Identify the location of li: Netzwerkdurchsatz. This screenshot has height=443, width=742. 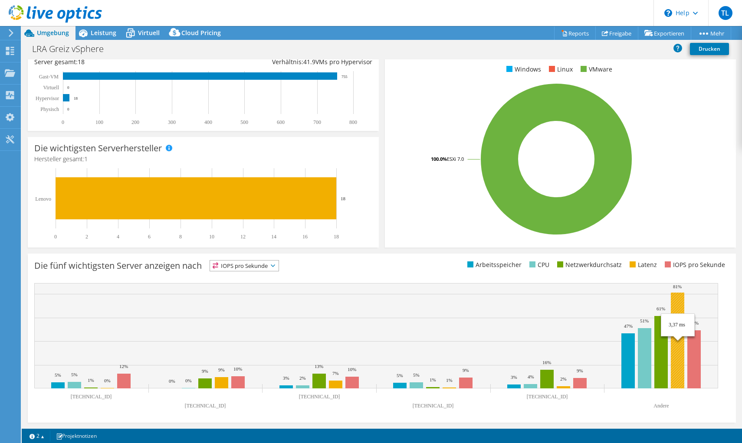
(588, 265).